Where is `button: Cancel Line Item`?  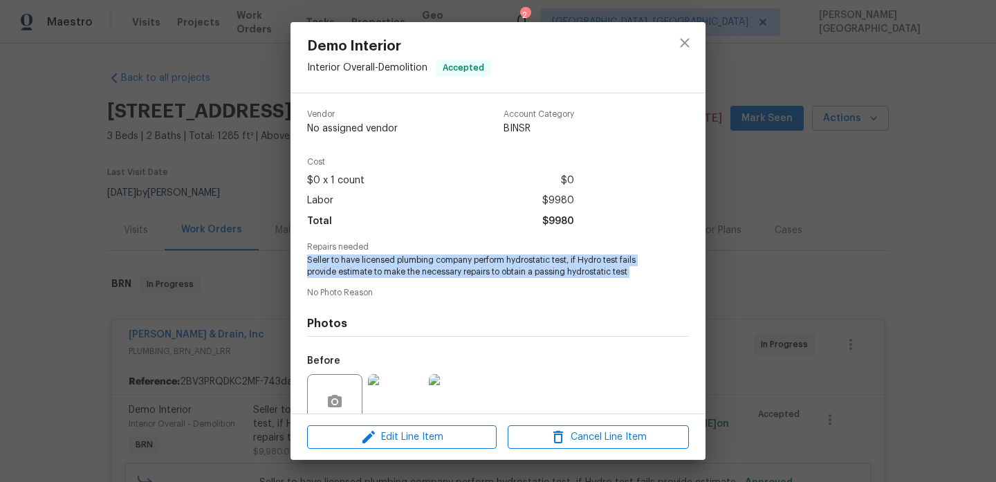 button: Cancel Line Item is located at coordinates (598, 437).